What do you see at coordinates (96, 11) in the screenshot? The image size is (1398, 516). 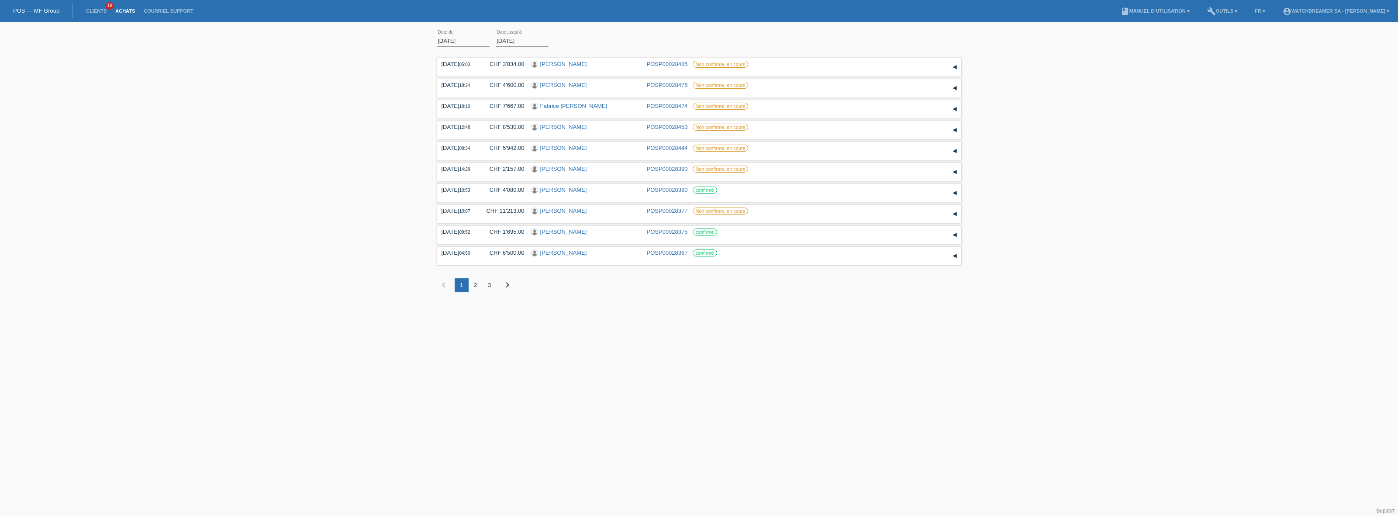 I see `a: Clients` at bounding box center [96, 11].